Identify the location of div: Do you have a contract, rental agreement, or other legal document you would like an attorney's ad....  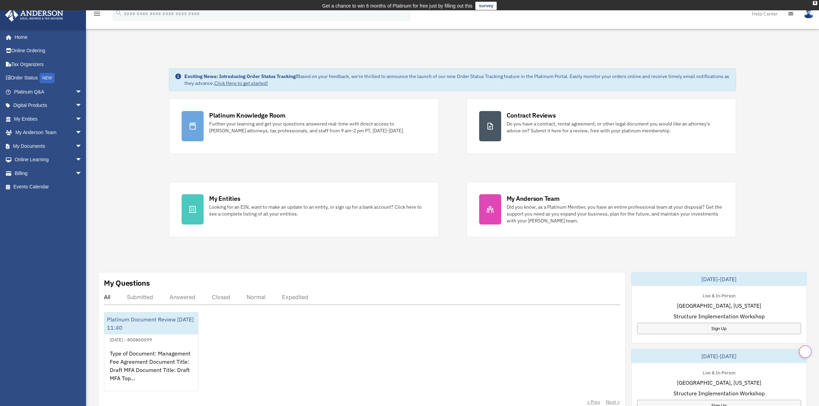
(615, 127).